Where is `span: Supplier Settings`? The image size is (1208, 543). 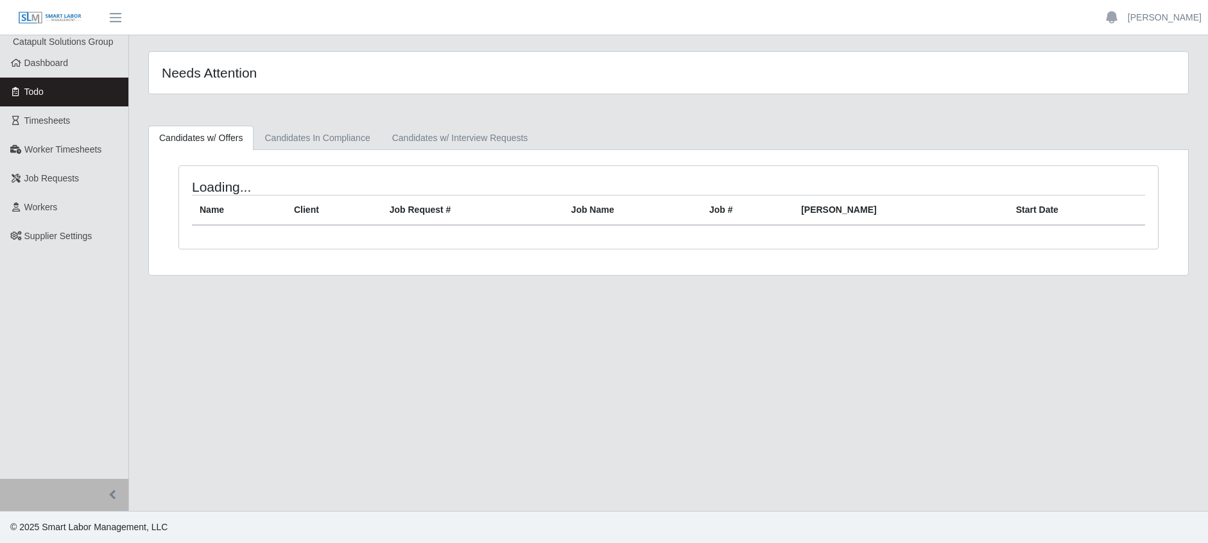
span: Supplier Settings is located at coordinates (58, 236).